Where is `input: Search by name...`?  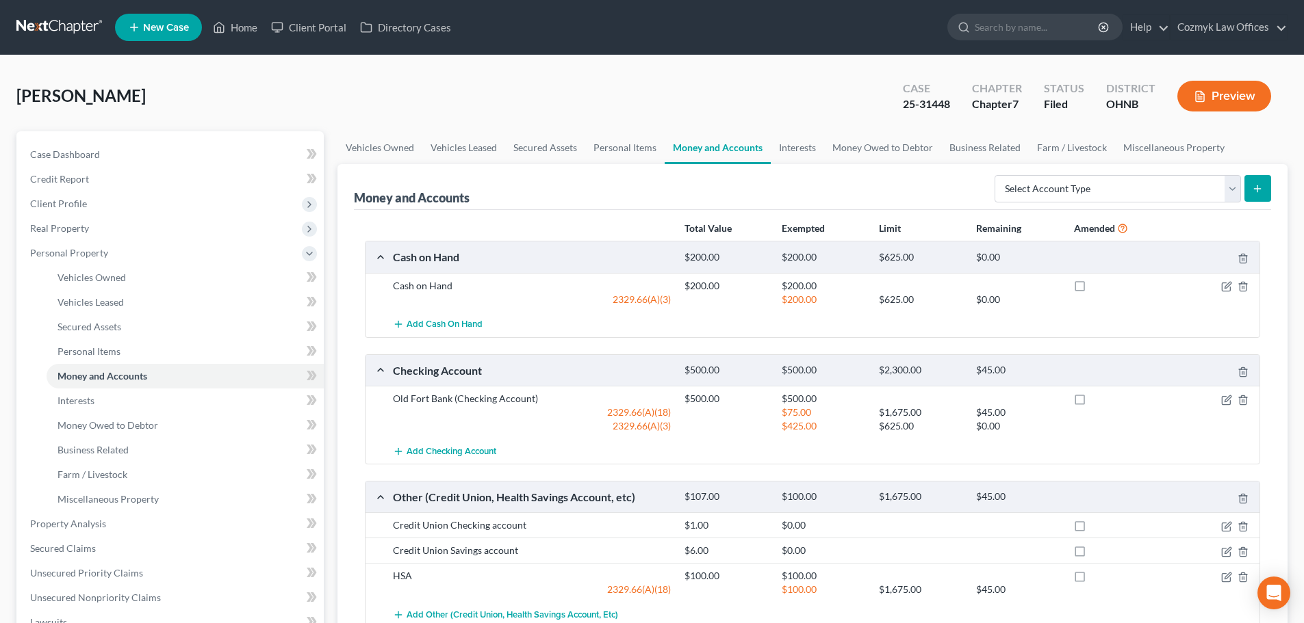 input: Search by name... is located at coordinates (1037, 27).